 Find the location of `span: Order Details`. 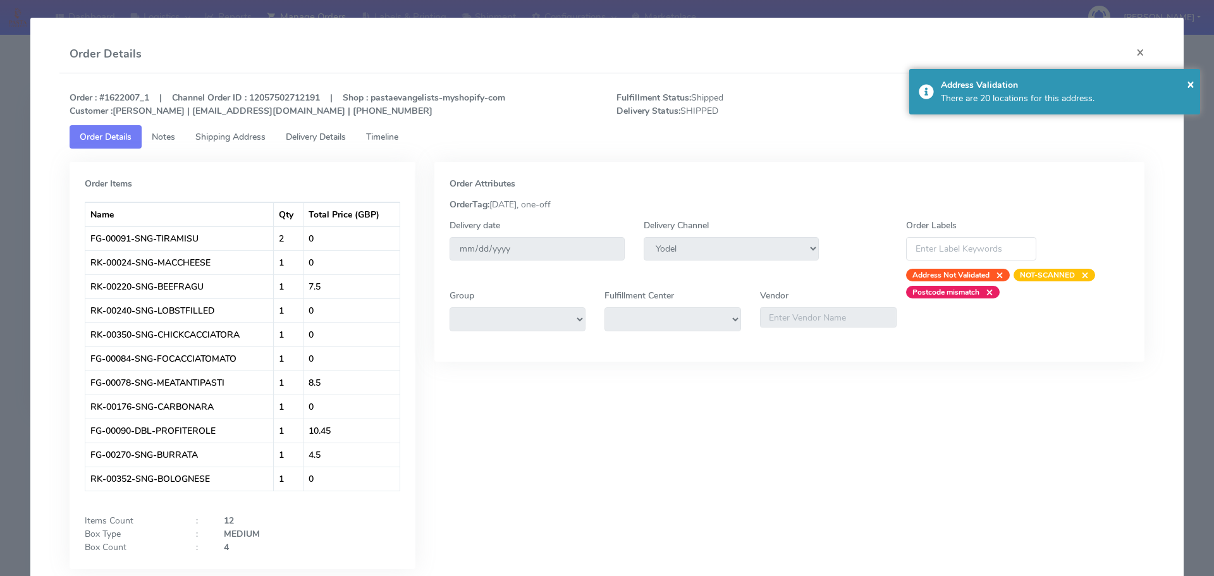

span: Order Details is located at coordinates (106, 137).